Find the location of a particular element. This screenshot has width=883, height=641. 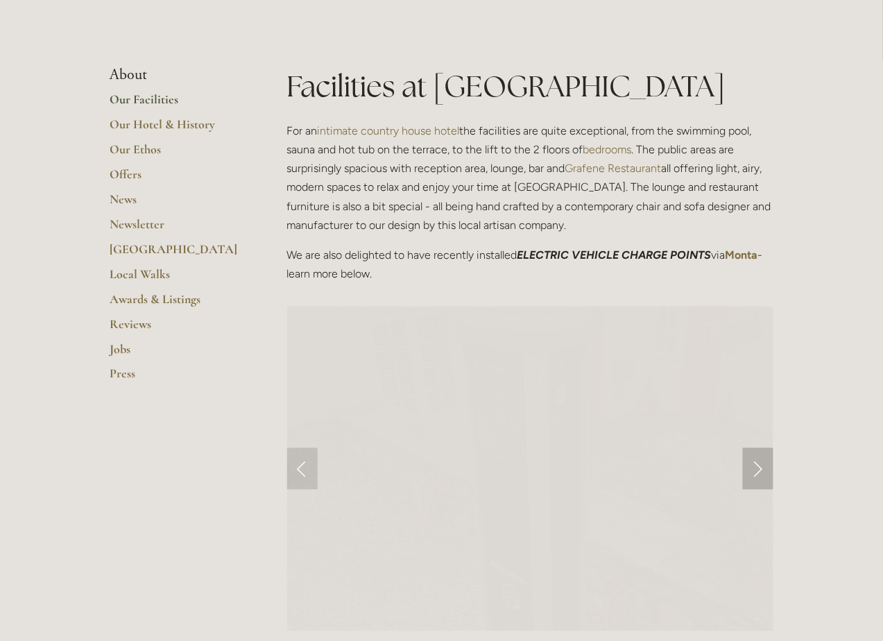

a: Awards & Listings is located at coordinates (176, 304).